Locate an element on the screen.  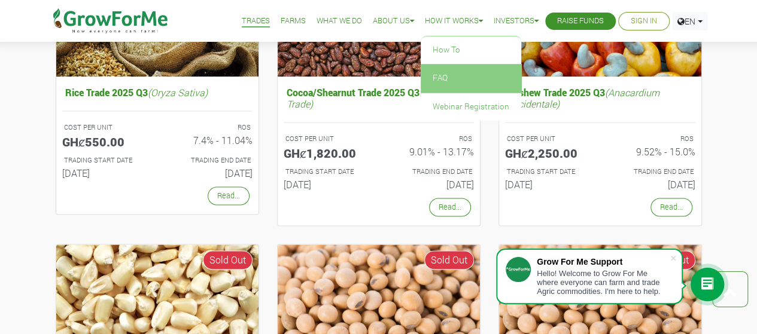
h5: GHȼ1,820.00 is located at coordinates (327, 153).